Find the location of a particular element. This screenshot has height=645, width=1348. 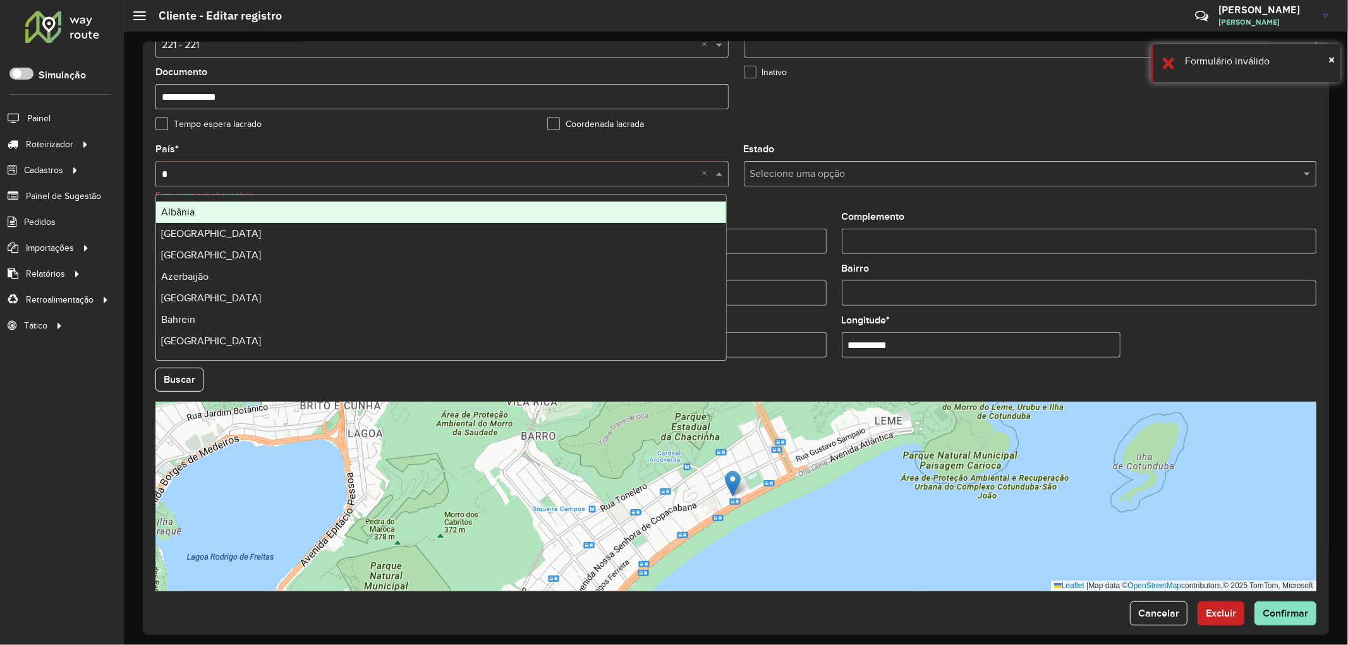

button: Cancelar is located at coordinates (1159, 614).